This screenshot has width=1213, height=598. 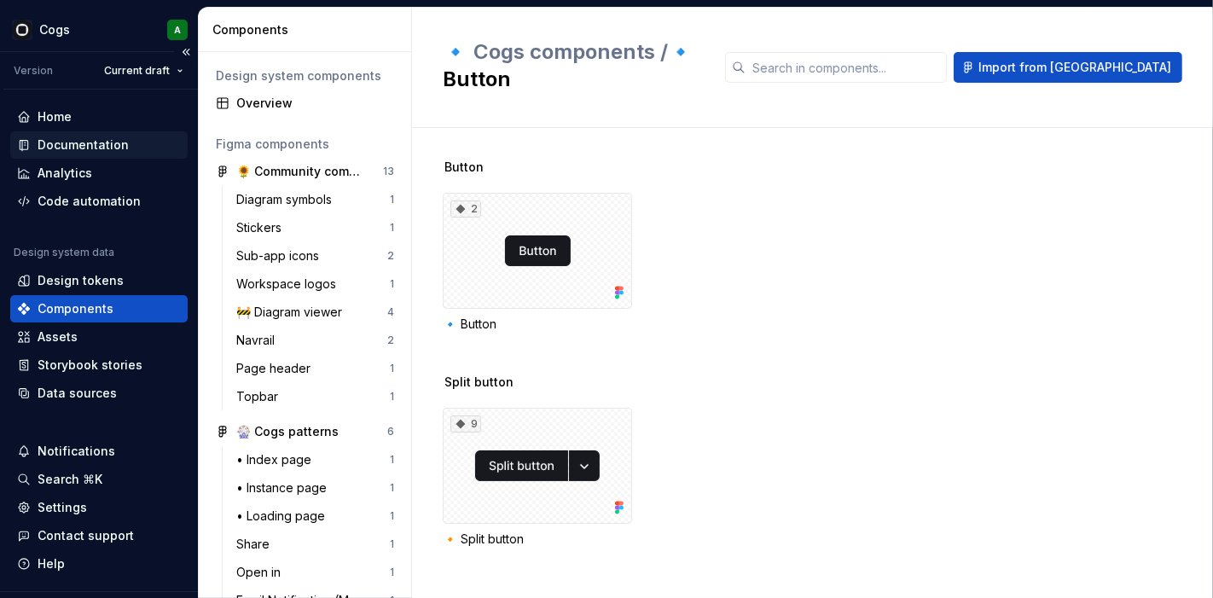 What do you see at coordinates (99, 281) in the screenshot?
I see `a: Design tokens` at bounding box center [99, 281].